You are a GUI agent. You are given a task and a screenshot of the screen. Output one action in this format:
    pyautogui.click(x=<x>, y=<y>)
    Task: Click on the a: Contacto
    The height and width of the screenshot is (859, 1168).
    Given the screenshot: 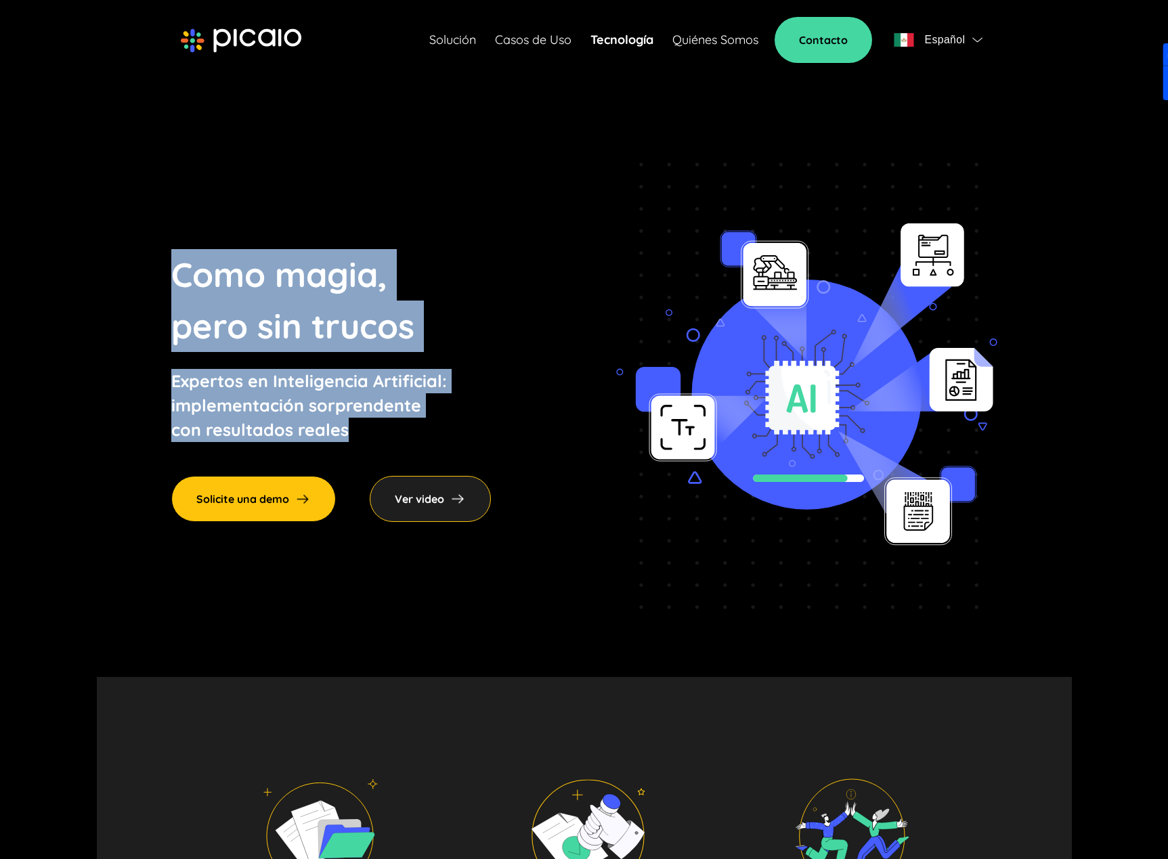 What is the action you would take?
    pyautogui.click(x=824, y=40)
    